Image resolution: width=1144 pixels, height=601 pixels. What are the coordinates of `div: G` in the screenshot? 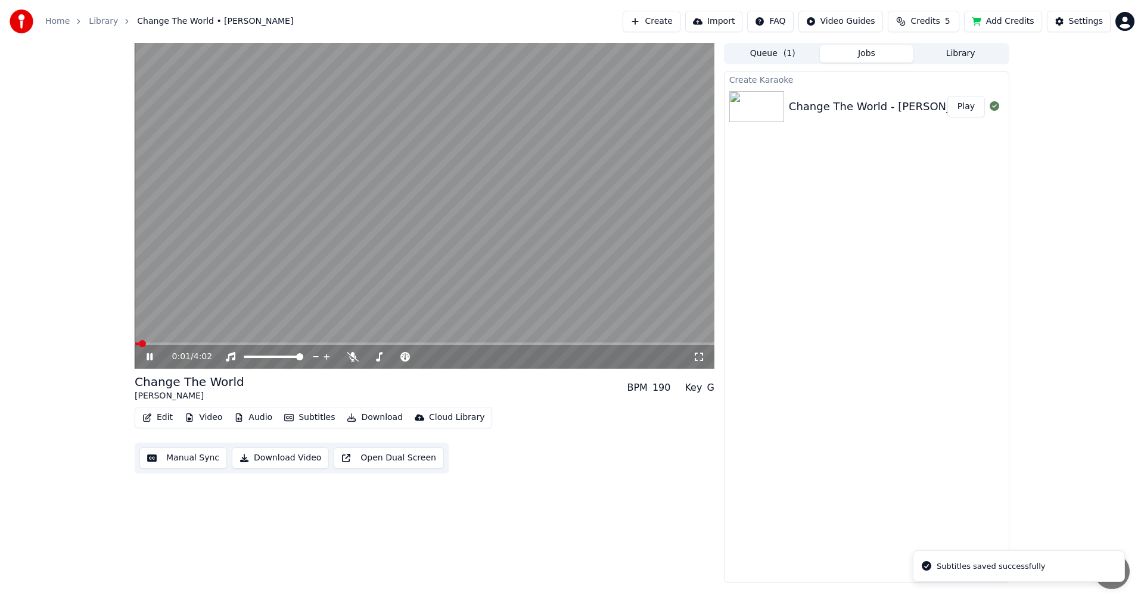 It's located at (710, 388).